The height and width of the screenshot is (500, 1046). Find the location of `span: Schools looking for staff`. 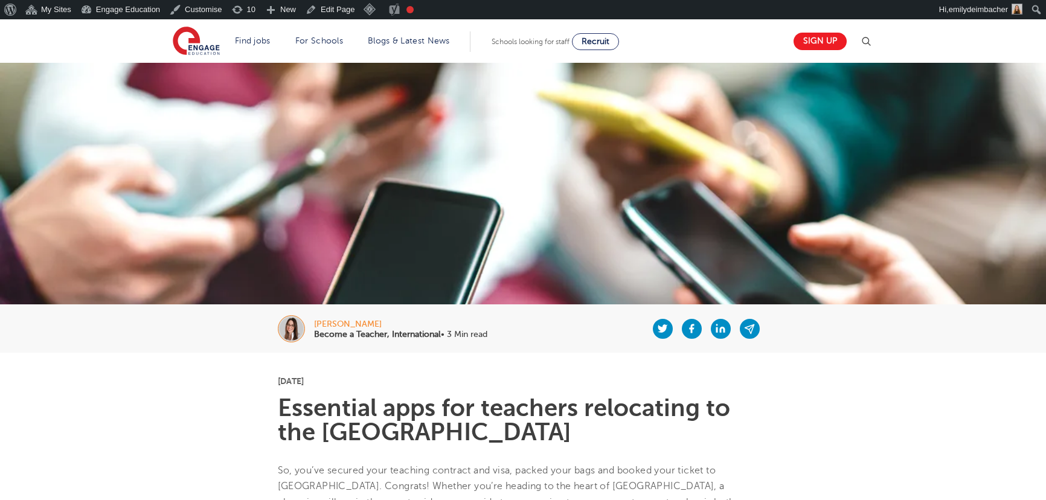

span: Schools looking for staff is located at coordinates (530, 42).